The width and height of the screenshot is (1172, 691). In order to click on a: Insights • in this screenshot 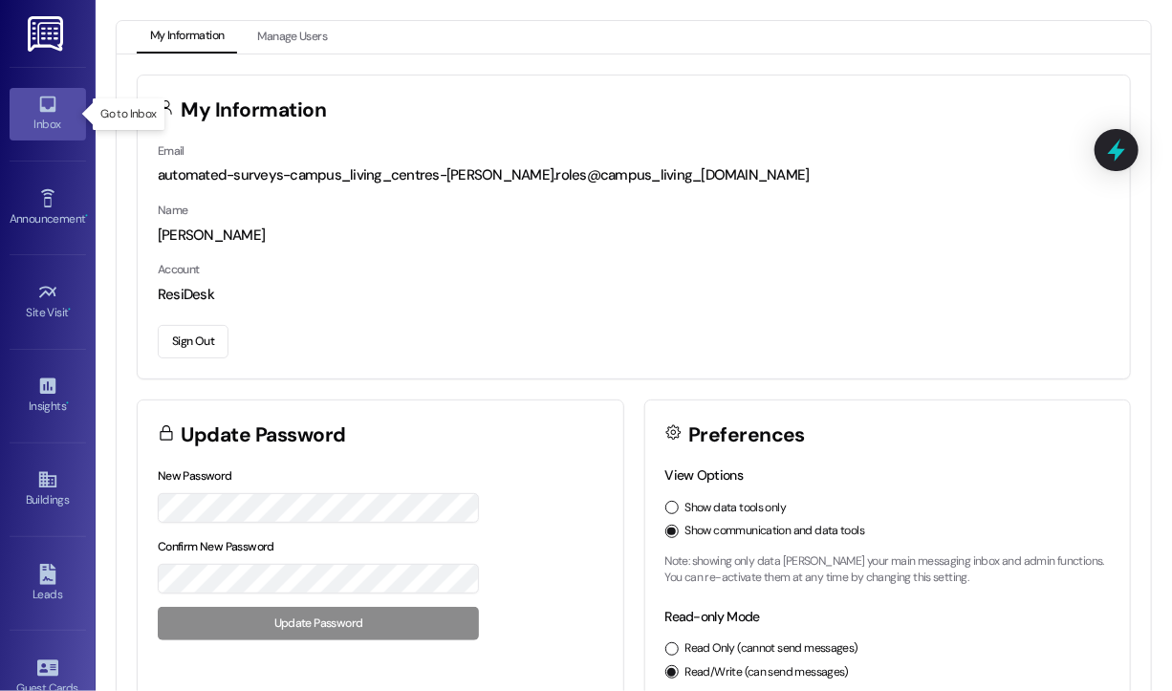, I will do `click(48, 396)`.